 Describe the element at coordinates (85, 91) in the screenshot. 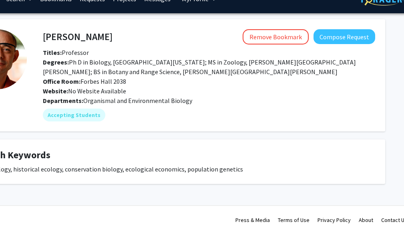

I see `span: No Website Available` at that location.